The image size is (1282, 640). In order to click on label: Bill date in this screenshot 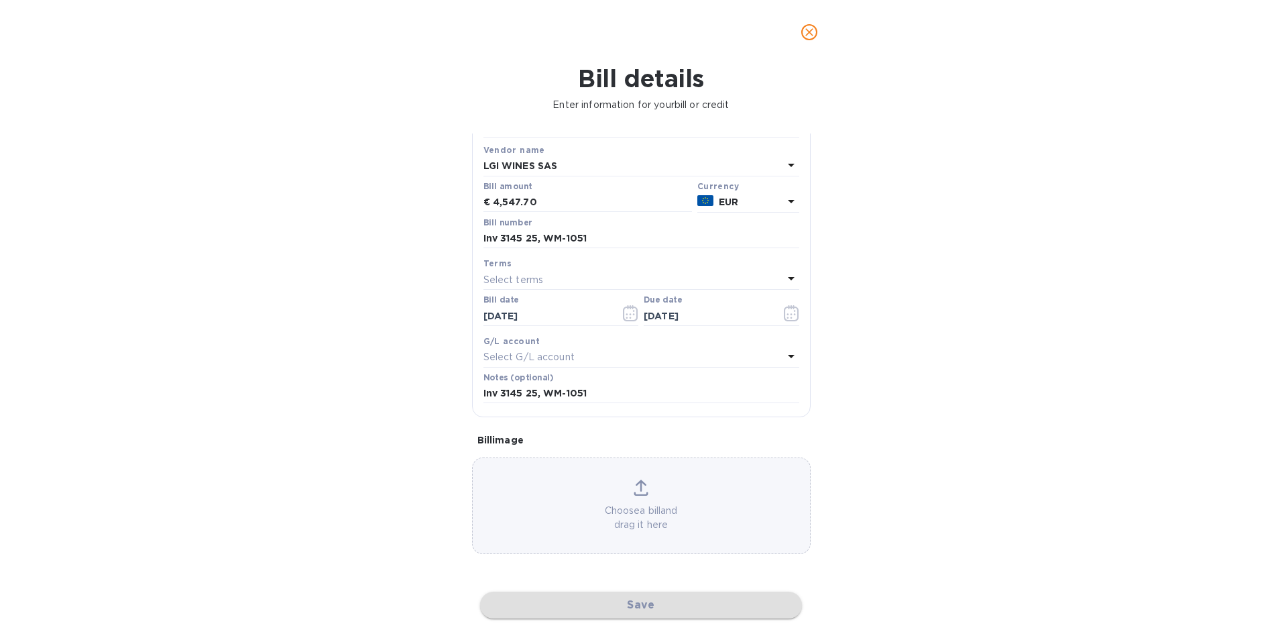, I will do `click(501, 300)`.